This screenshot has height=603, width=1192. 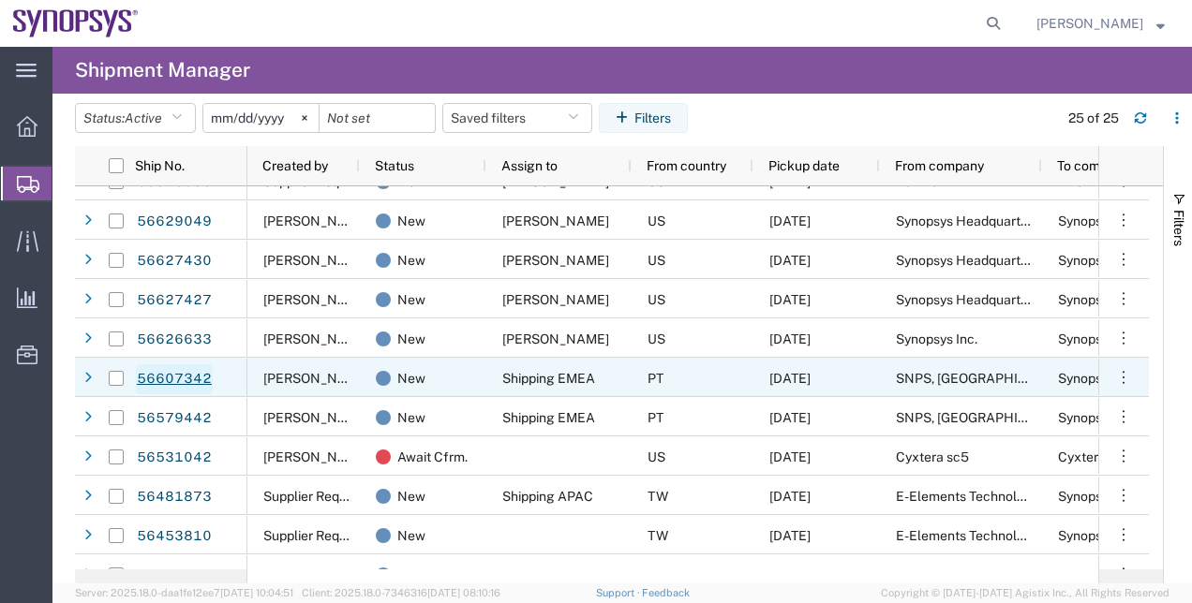 I want to click on a: Feedback, so click(x=665, y=593).